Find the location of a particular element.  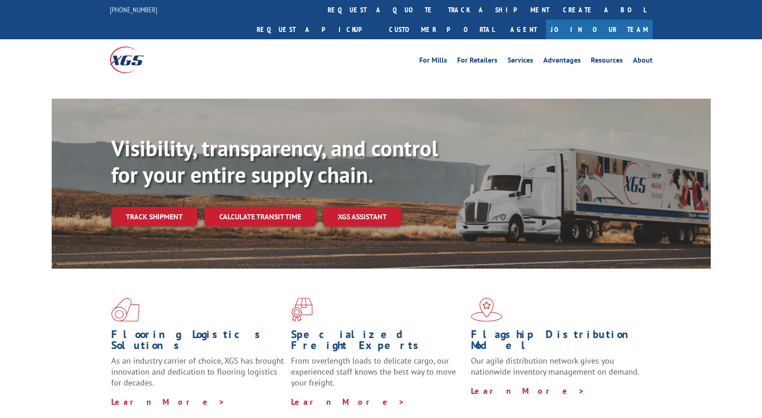

a: Join Our Team is located at coordinates (599, 29).